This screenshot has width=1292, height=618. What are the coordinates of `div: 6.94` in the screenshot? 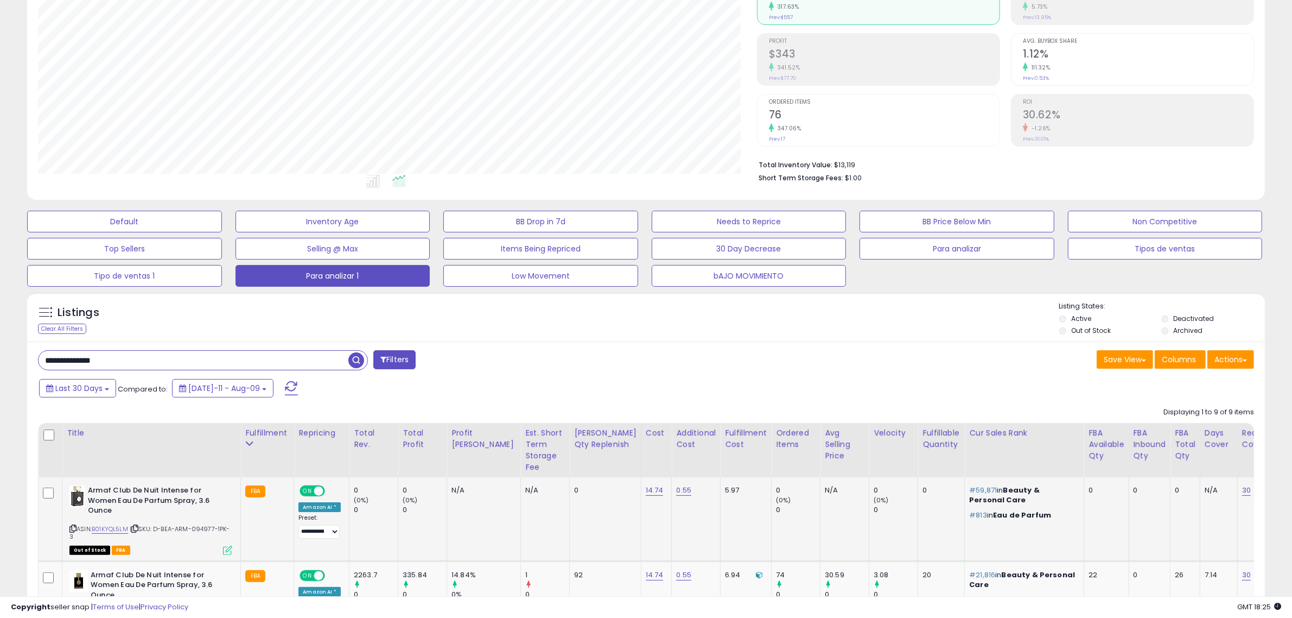 It's located at (744, 575).